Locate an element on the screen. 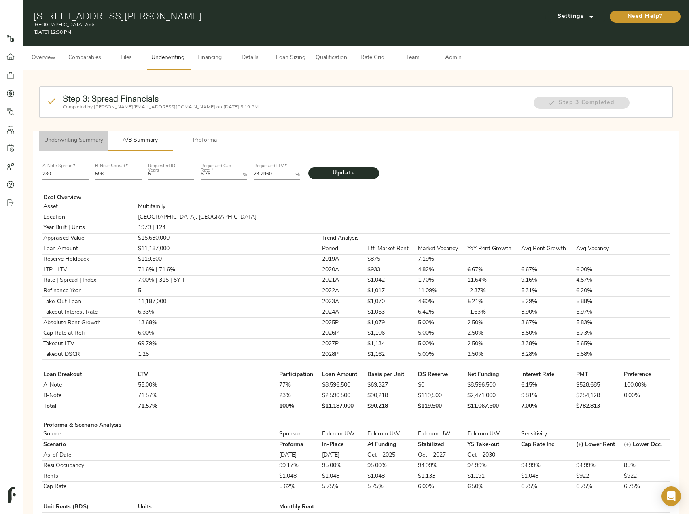 This screenshot has width=689, height=514. span: Qualification is located at coordinates (332, 58).